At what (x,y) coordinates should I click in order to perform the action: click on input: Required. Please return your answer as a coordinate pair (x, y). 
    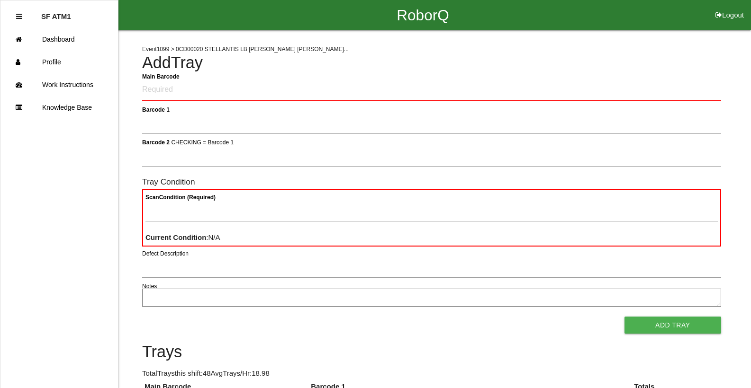
    Looking at the image, I should click on (432, 90).